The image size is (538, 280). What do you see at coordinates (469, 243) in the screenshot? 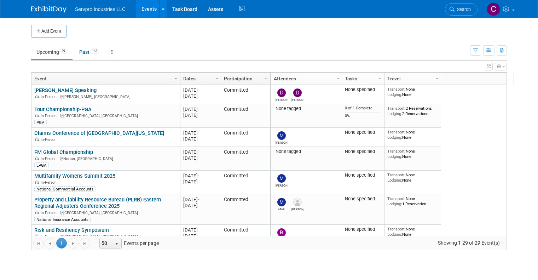
I see `span: Showing 1-29 of 29 Event(s)` at bounding box center [469, 243].